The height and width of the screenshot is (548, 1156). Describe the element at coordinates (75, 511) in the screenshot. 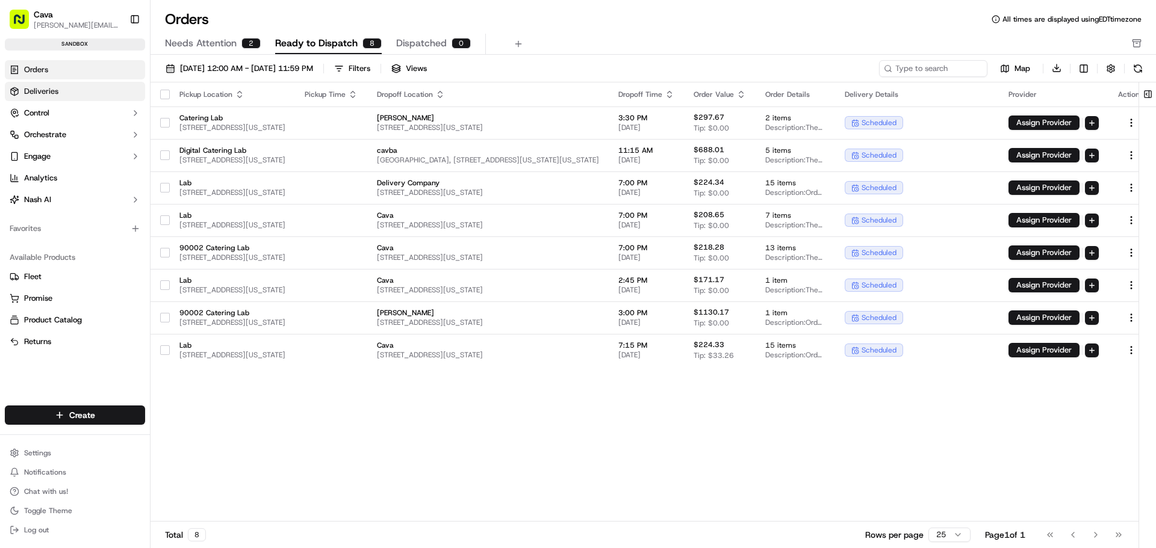

I see `button: Toggle Theme` at that location.